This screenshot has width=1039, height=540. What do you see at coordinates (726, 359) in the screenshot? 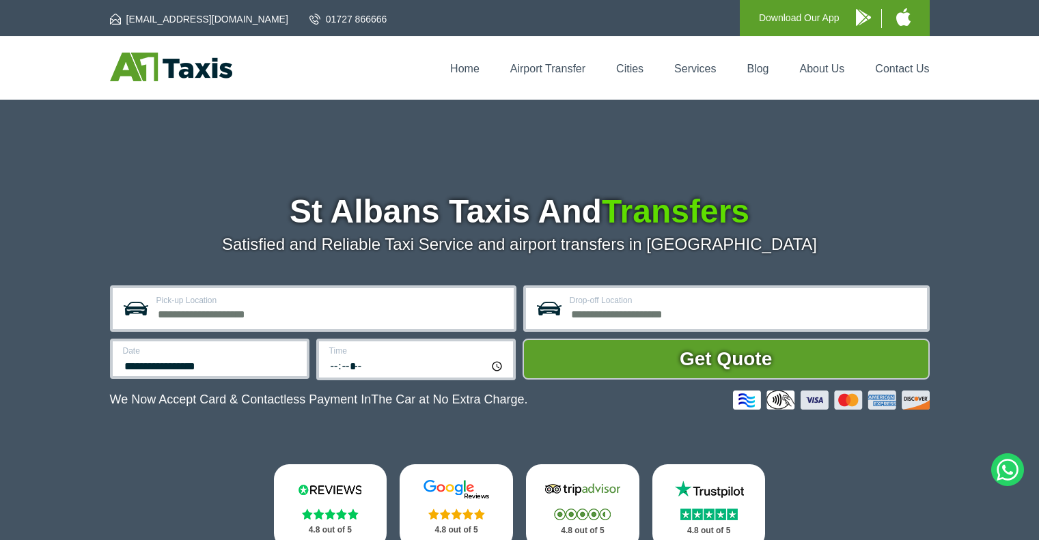
I see `button: Get Quote` at bounding box center [726, 359].